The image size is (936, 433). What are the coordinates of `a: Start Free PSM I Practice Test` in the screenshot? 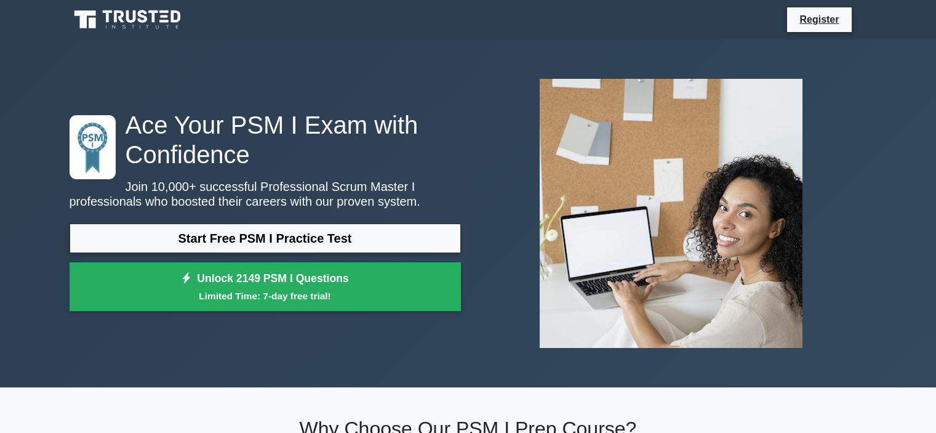 It's located at (265, 238).